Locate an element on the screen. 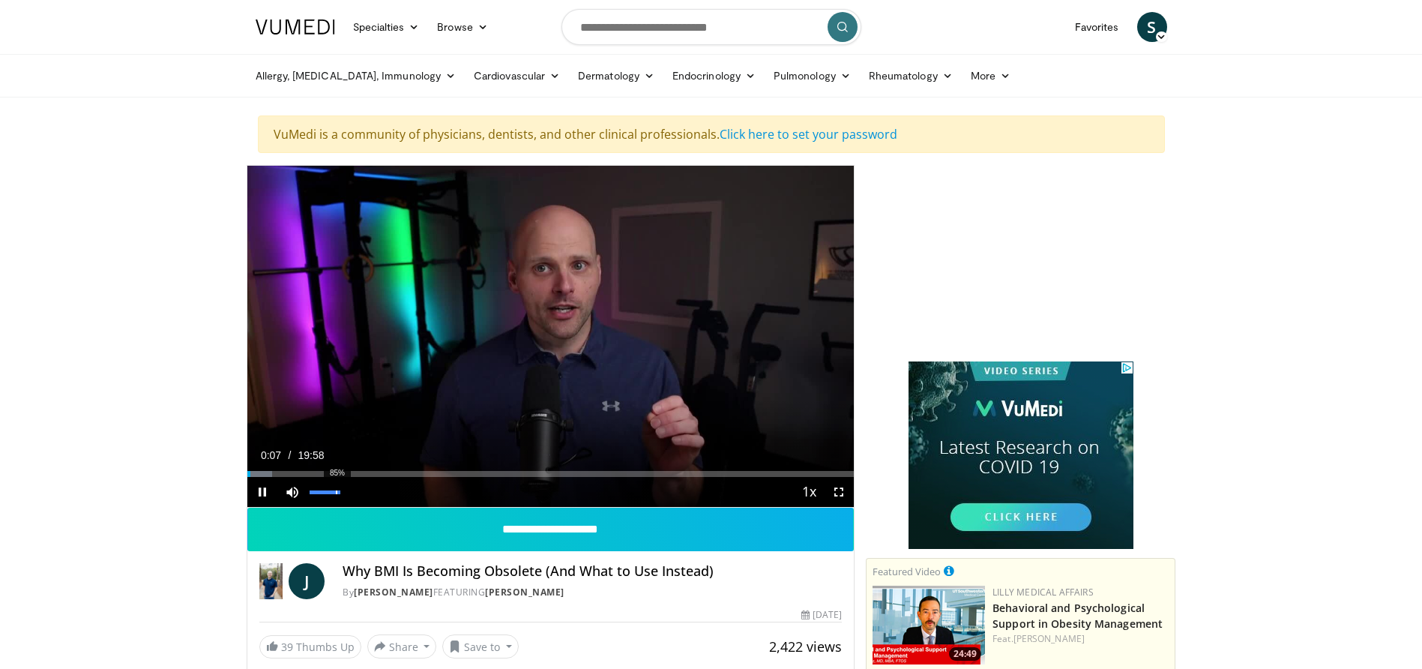 This screenshot has width=1422, height=669. a: Specialties is located at coordinates (386, 27).